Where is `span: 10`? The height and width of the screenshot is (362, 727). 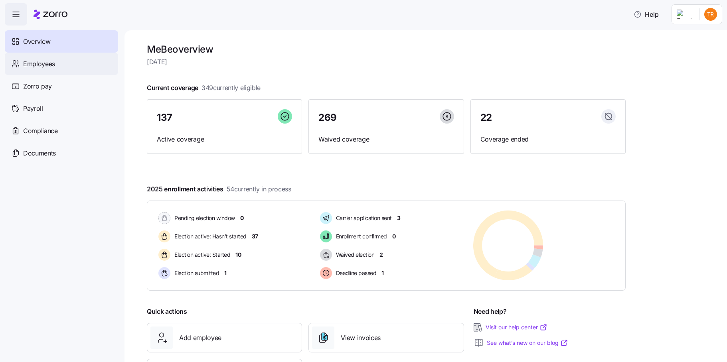
span: 10 is located at coordinates (238, 255).